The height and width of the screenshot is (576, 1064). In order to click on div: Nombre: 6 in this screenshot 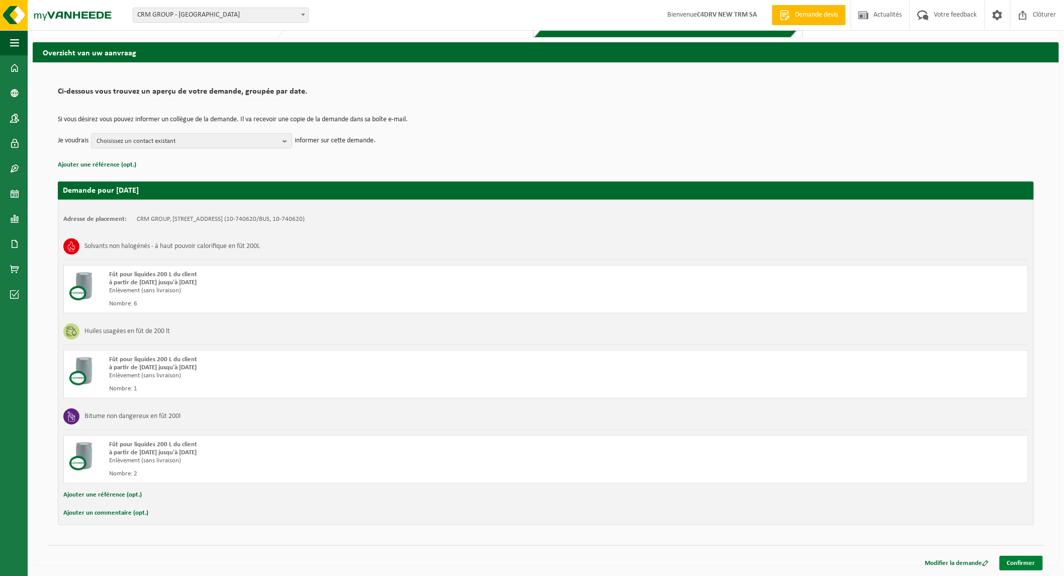, I will do `click(347, 304)`.